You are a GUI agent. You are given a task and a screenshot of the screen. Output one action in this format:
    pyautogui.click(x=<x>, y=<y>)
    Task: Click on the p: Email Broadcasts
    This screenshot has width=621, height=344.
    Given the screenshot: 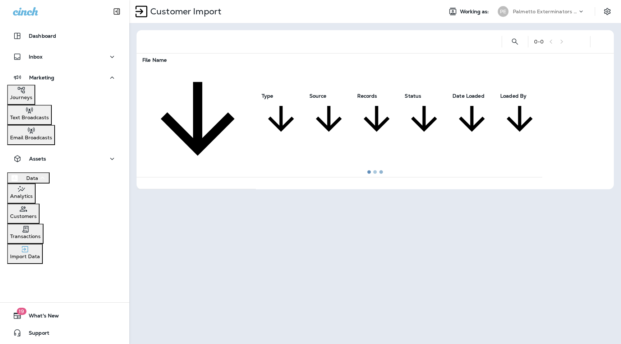 What is the action you would take?
    pyautogui.click(x=31, y=138)
    